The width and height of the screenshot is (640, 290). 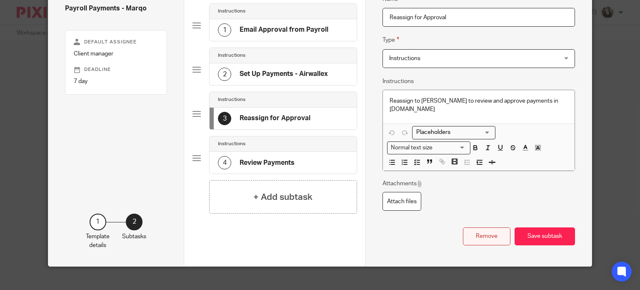 I want to click on div: Placeholders, so click(x=454, y=132).